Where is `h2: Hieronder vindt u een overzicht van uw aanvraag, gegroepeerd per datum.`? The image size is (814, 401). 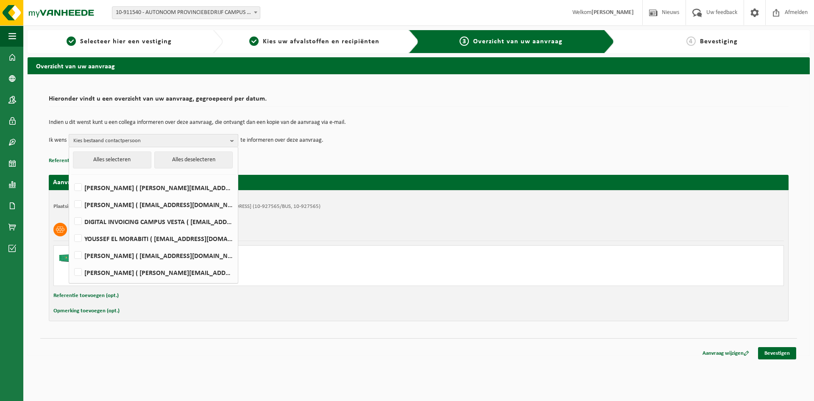 h2: Hieronder vindt u een overzicht van uw aanvraag, gegroepeerd per datum. is located at coordinates (419, 101).